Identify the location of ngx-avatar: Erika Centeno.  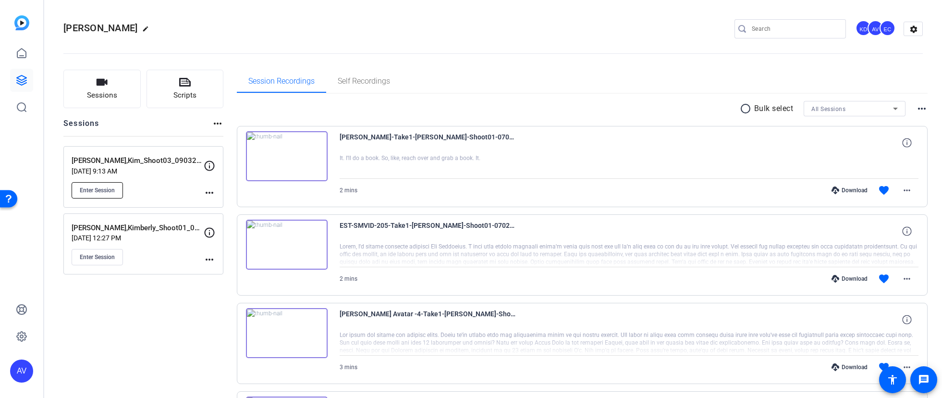
(887, 28).